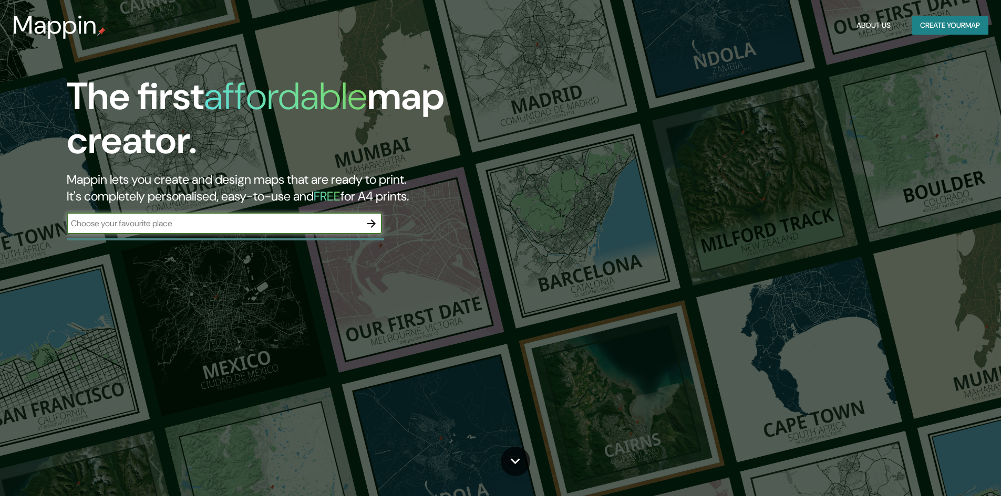 The image size is (1001, 496). I want to click on button: About Us, so click(873, 25).